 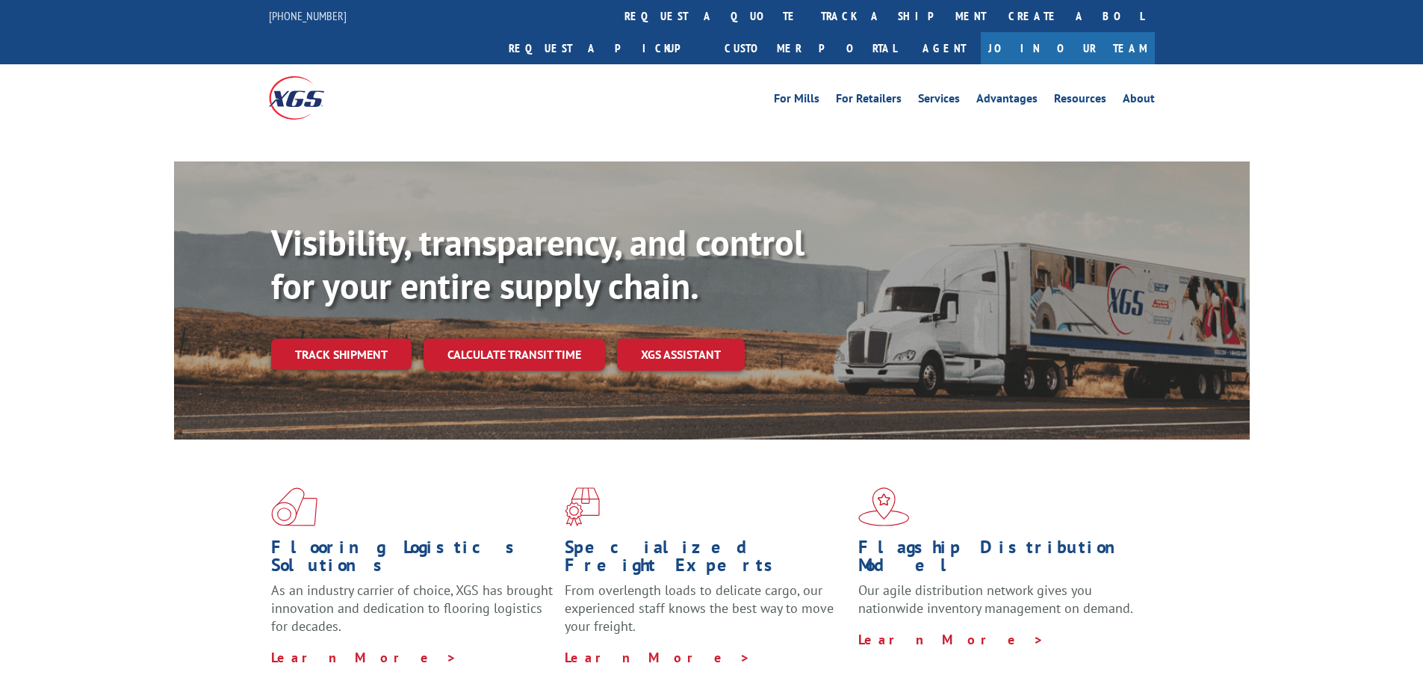 I want to click on a: Resources, so click(x=1080, y=101).